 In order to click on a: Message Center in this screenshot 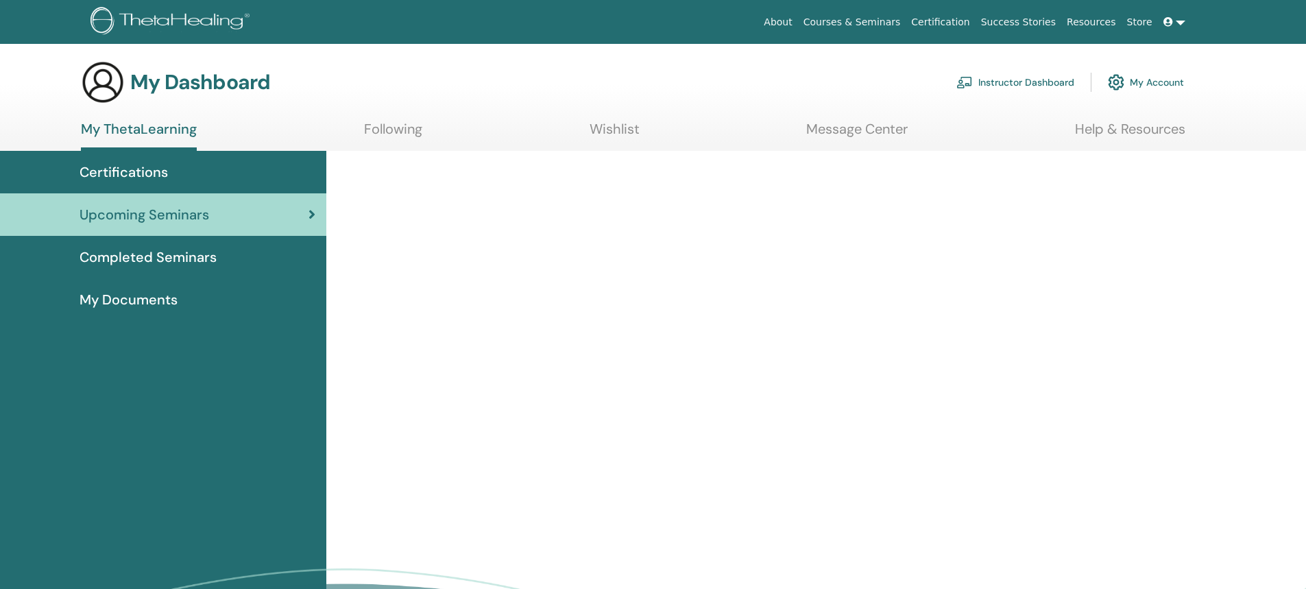, I will do `click(857, 134)`.